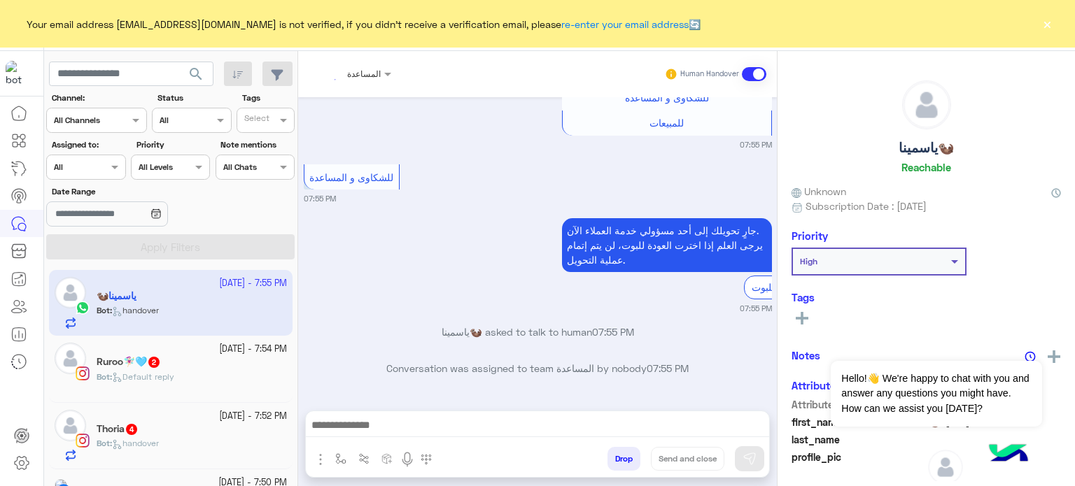  What do you see at coordinates (118, 429) in the screenshot?
I see `h5: Thoria` at bounding box center [118, 429].